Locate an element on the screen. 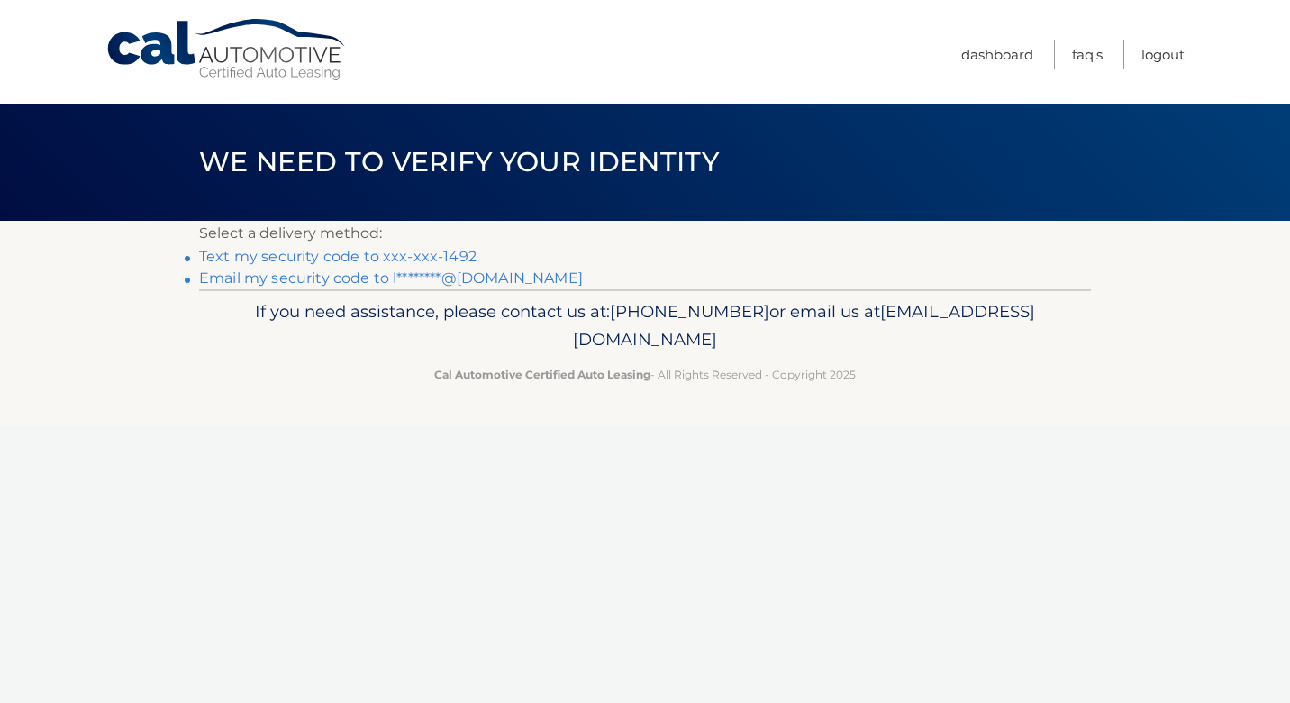 The width and height of the screenshot is (1290, 703). span: We need to verify your identity is located at coordinates (458, 161).